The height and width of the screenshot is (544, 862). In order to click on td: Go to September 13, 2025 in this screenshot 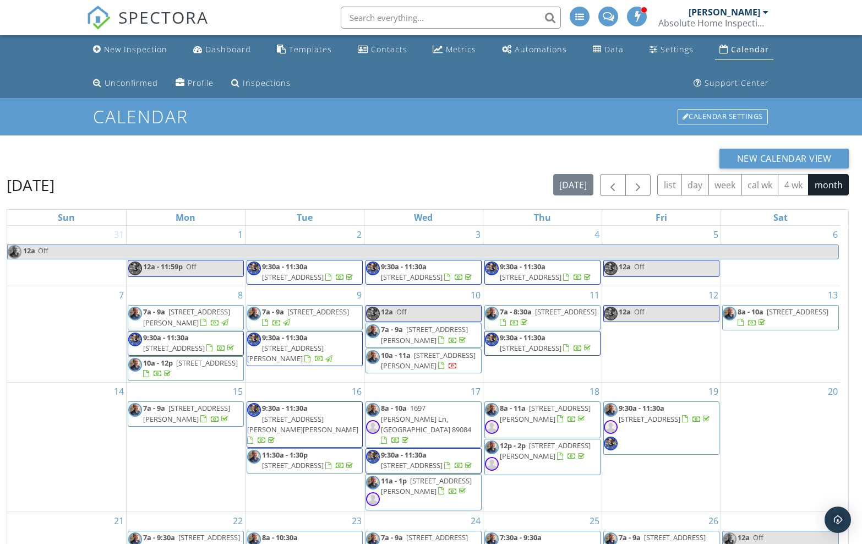, I will do `click(781, 334)`.